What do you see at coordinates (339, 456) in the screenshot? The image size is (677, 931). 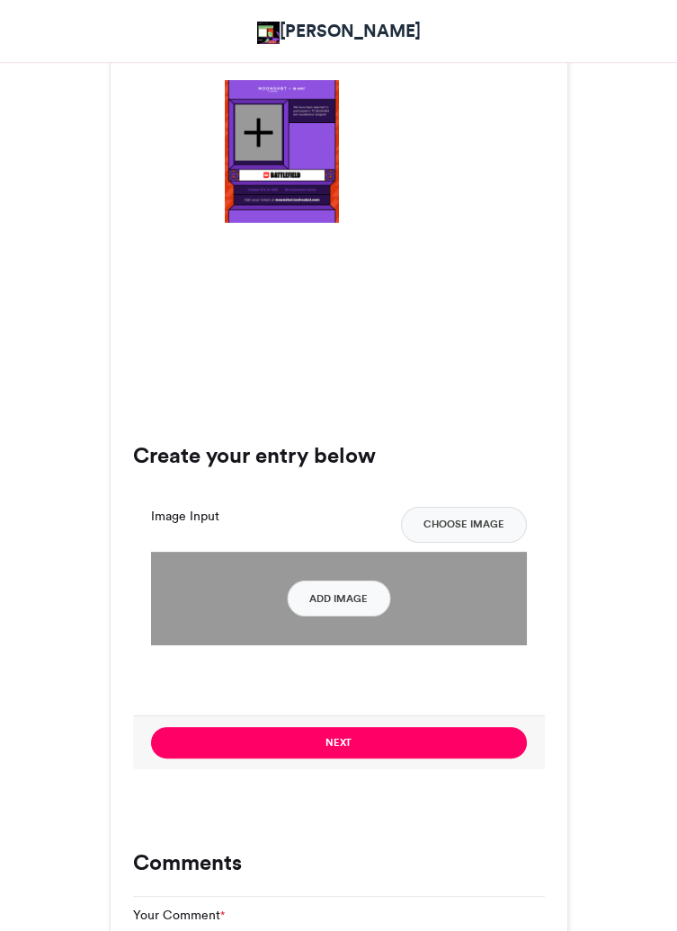 I see `h3: Create your entry below` at bounding box center [339, 456].